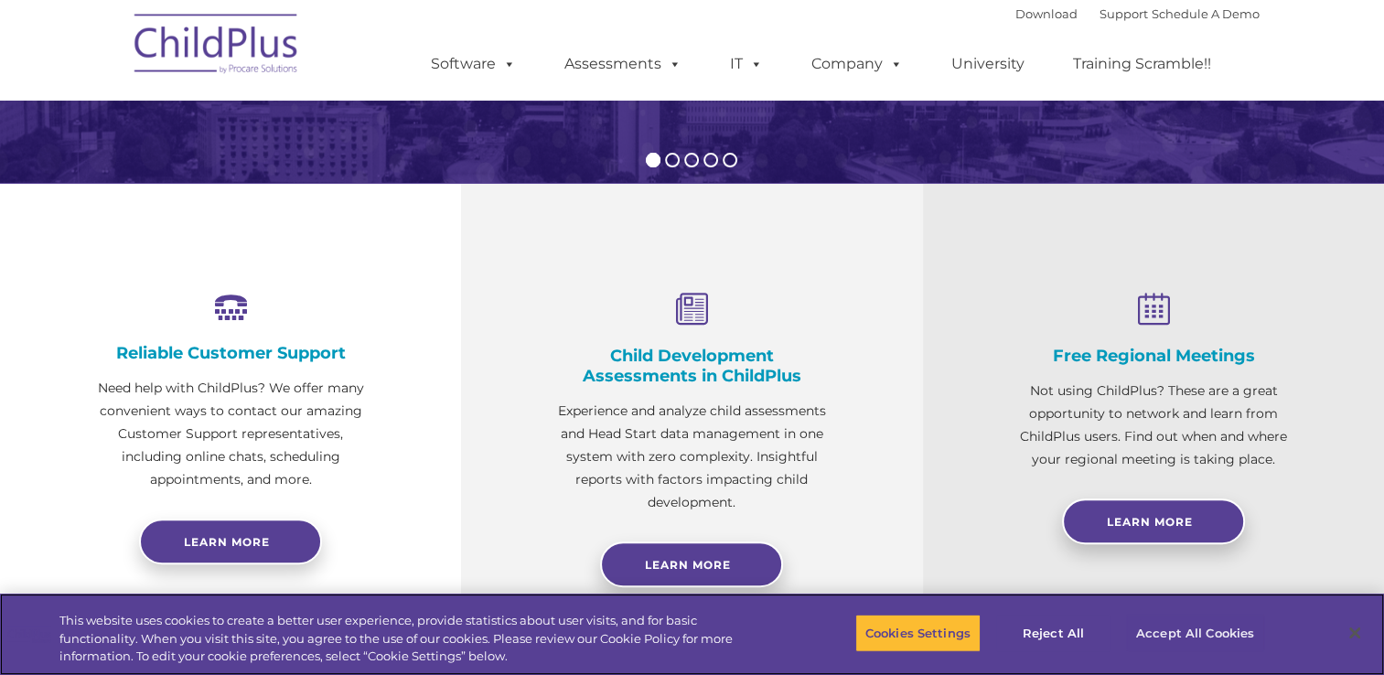  Describe the element at coordinates (1355, 633) in the screenshot. I see `button: Close` at that location.